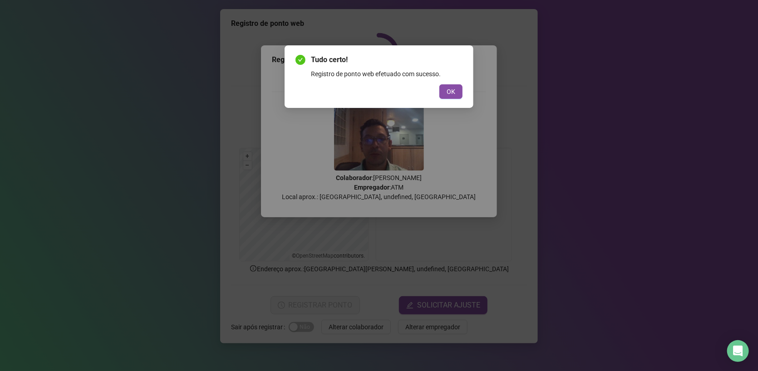 This screenshot has height=371, width=758. I want to click on div: Registro de ponto web efetuado com sucesso., so click(387, 74).